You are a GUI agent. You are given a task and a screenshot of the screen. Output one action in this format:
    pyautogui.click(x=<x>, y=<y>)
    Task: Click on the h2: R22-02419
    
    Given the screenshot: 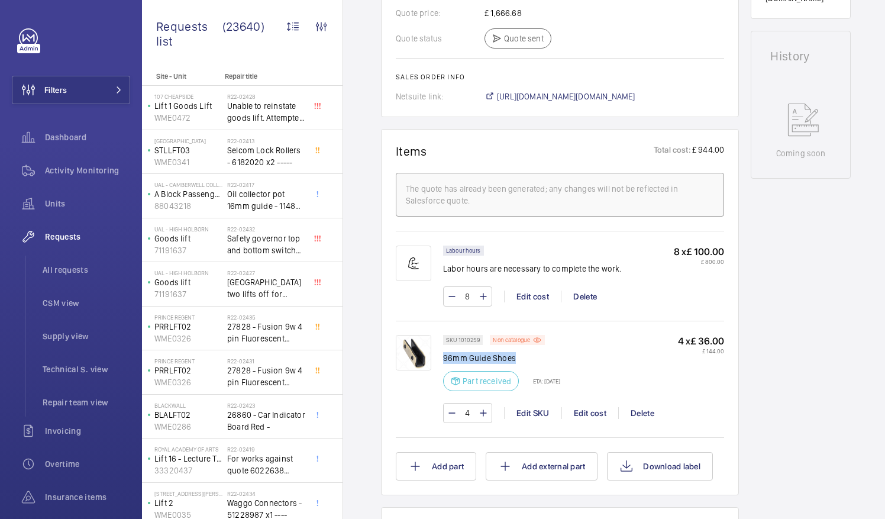 What is the action you would take?
    pyautogui.click(x=266, y=449)
    